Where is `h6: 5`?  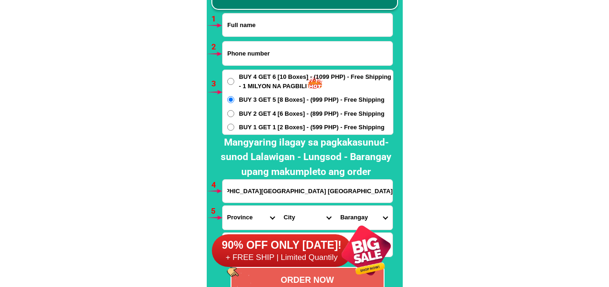
h6: 5 is located at coordinates (216, 211).